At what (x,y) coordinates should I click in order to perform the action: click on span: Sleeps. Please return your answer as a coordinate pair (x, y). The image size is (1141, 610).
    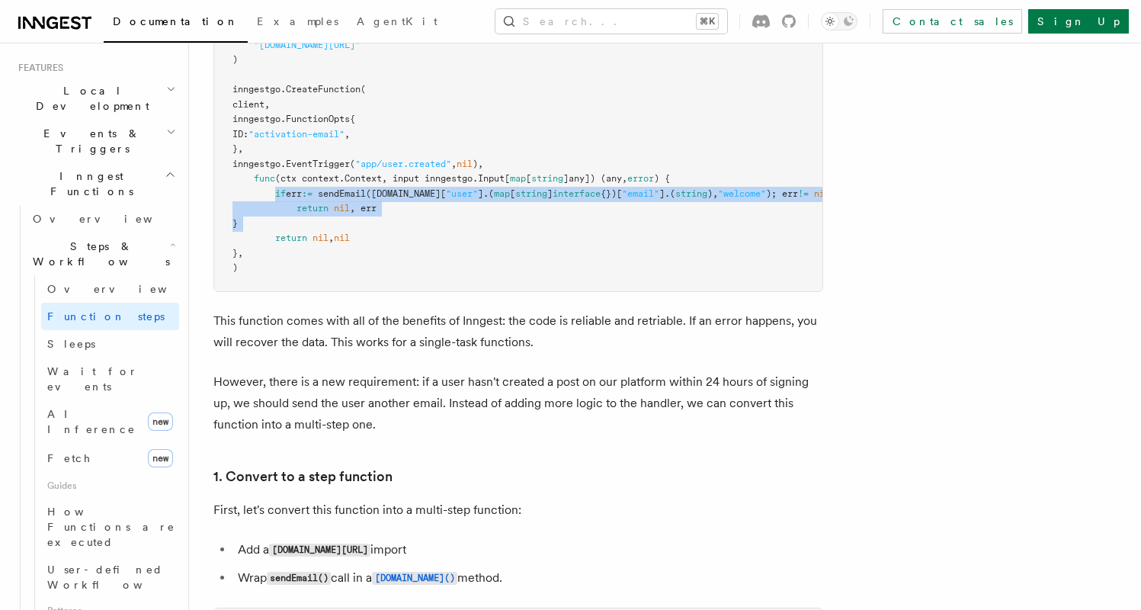
    Looking at the image, I should click on (71, 344).